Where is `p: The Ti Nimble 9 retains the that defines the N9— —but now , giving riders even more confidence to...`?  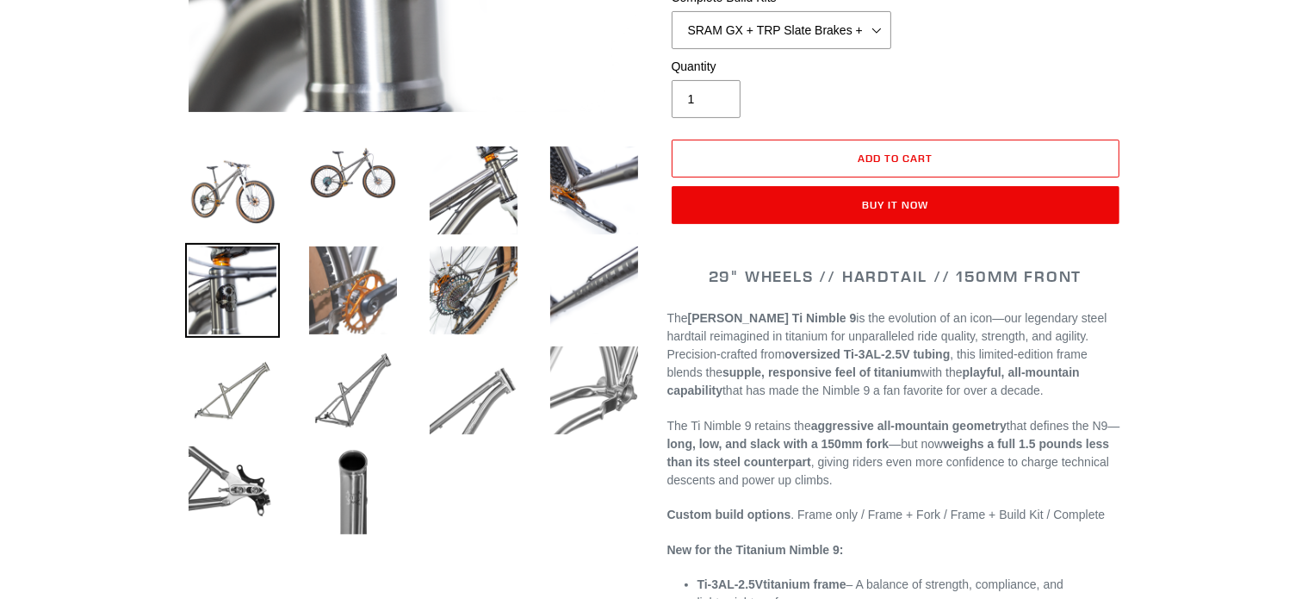
p: The Ti Nimble 9 retains the that defines the N9— —but now , giving riders even more confidence to... is located at coordinates (896, 453).